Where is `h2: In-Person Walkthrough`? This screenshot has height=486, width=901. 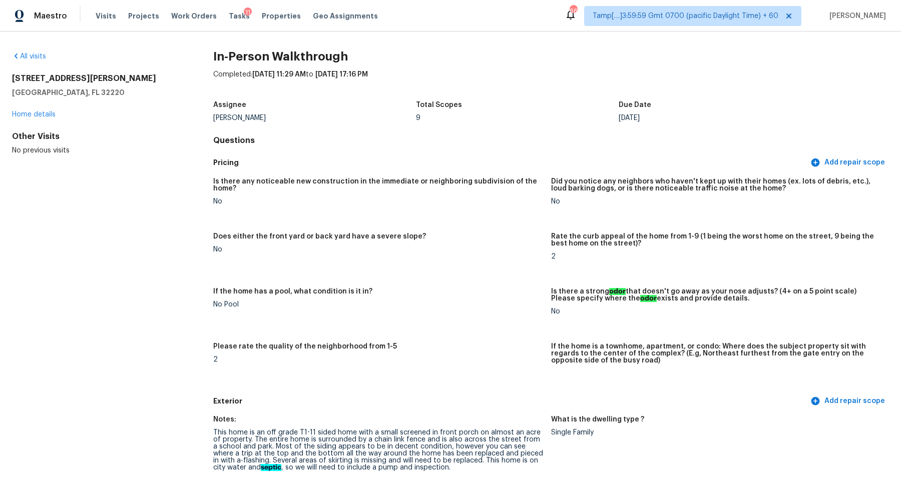
h2: In-Person Walkthrough is located at coordinates (551, 57).